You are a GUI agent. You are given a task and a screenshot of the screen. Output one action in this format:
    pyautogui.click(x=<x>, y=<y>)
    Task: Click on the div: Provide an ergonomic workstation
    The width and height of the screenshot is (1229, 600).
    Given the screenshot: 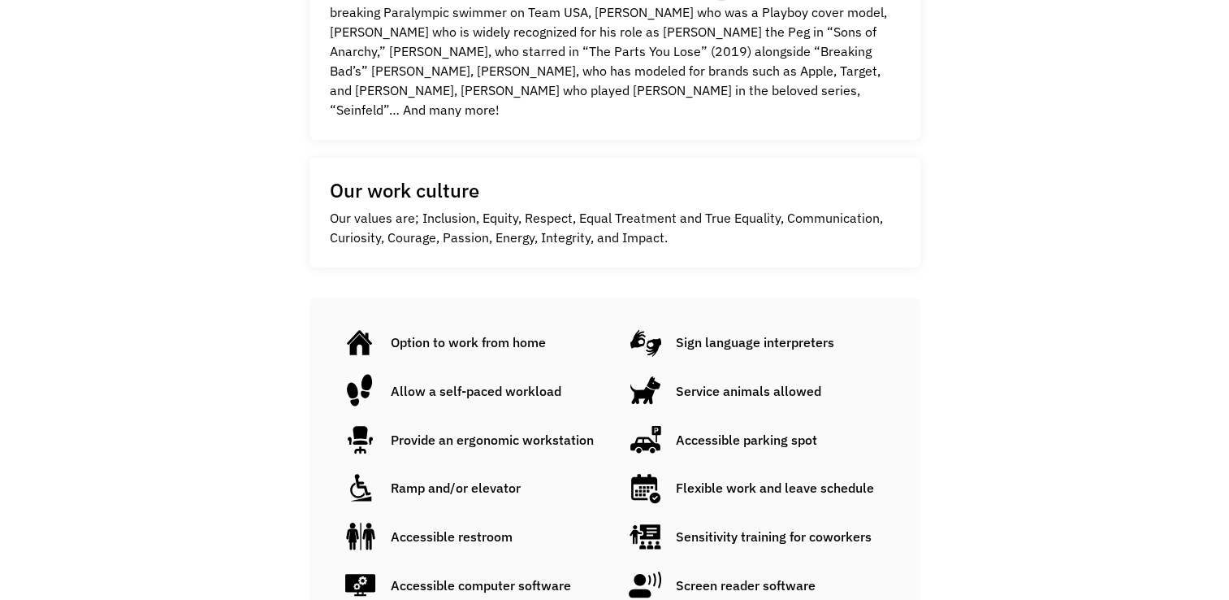 What is the action you would take?
    pyautogui.click(x=492, y=440)
    